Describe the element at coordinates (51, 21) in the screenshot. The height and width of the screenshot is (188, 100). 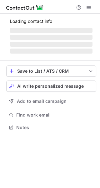
I see `p: Loading contact info` at that location.